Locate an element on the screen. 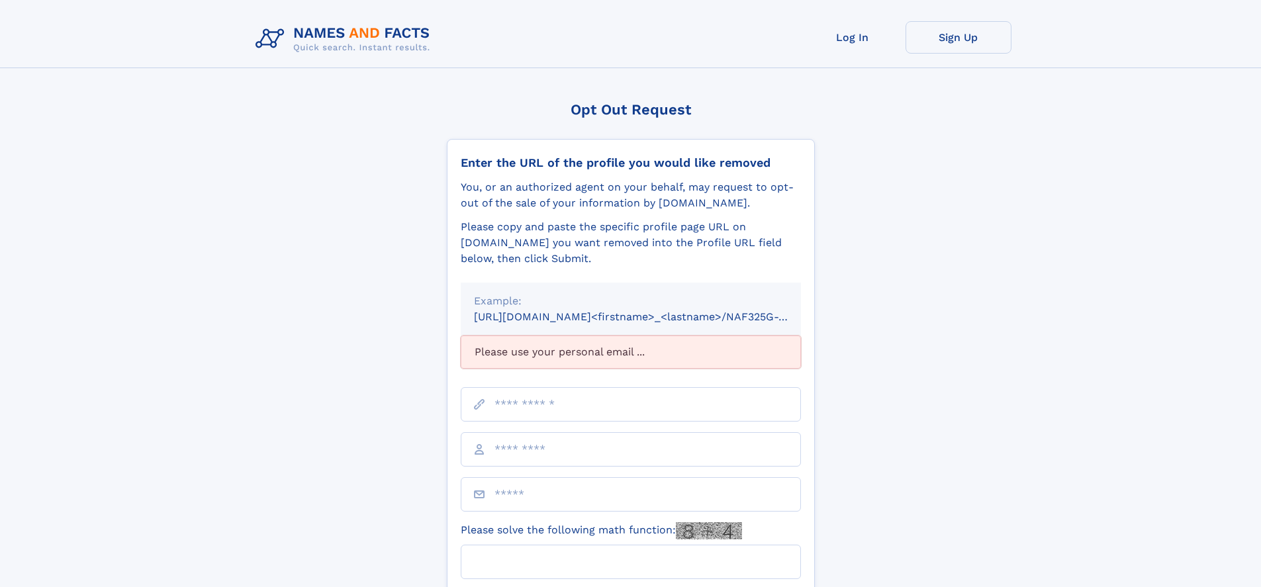 Image resolution: width=1261 pixels, height=587 pixels. a: Log In is located at coordinates (853, 37).